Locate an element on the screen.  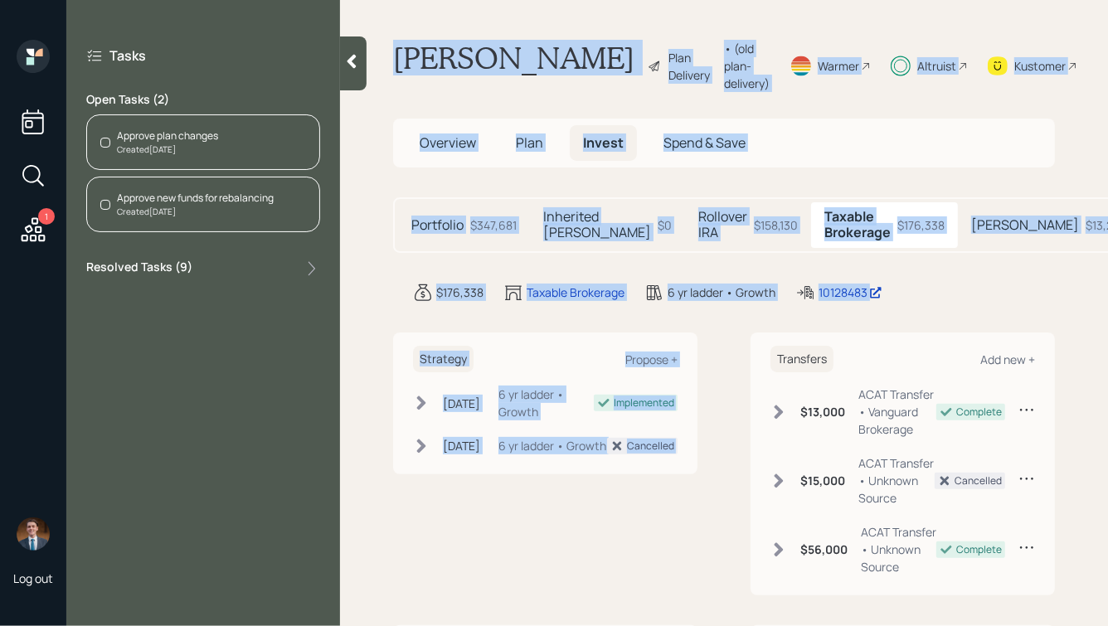
h6: $15,000 is located at coordinates (823, 481).